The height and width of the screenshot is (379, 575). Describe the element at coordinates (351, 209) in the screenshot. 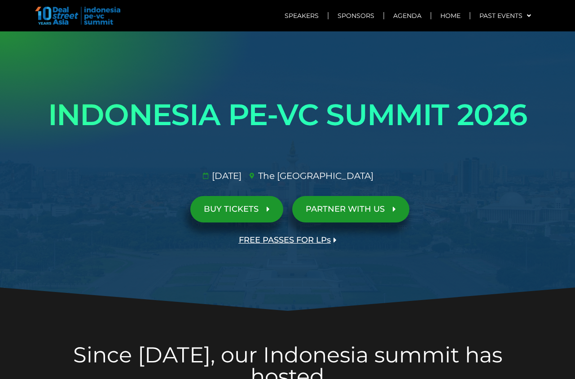

I see `a: PARTNER WITH US` at that location.